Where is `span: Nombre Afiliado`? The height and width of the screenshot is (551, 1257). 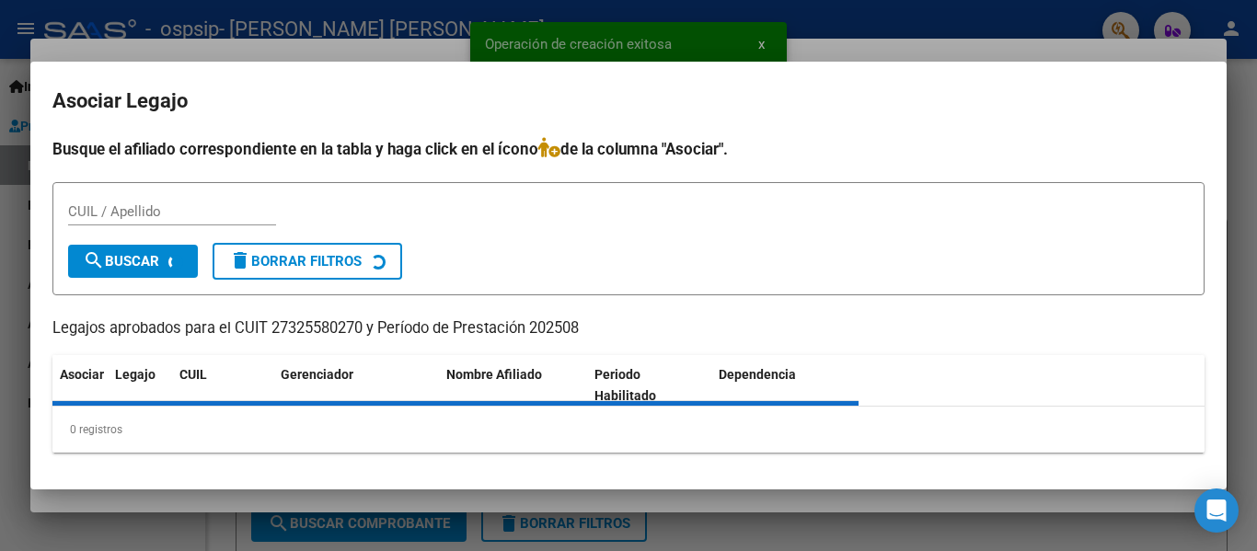
span: Nombre Afiliado is located at coordinates (494, 375).